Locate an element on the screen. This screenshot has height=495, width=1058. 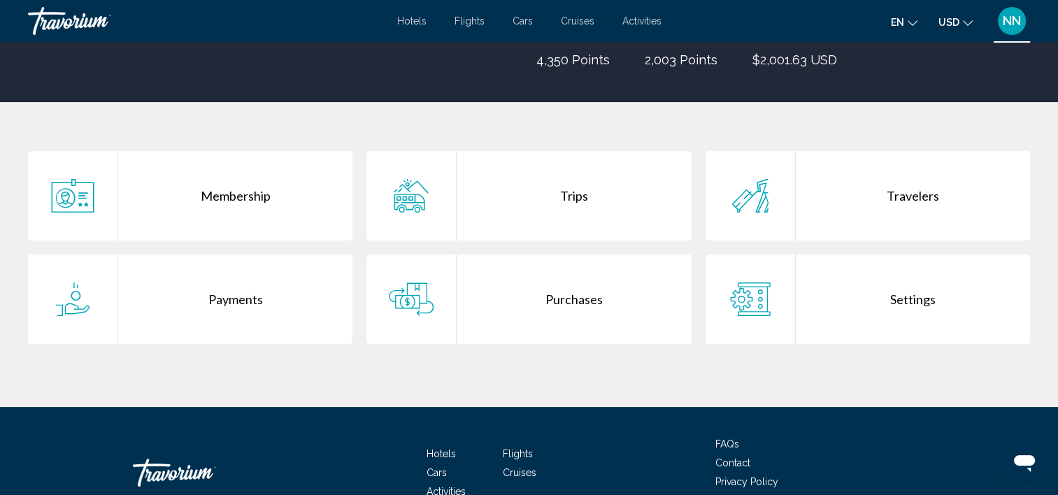
a: Trips is located at coordinates (529, 196).